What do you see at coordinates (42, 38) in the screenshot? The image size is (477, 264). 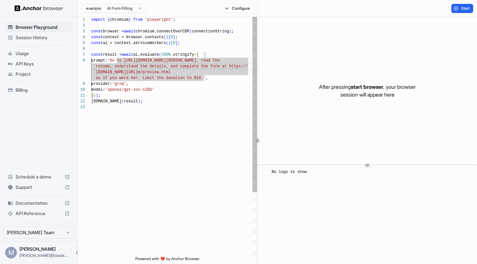 I see `span: Session History` at bounding box center [42, 38].